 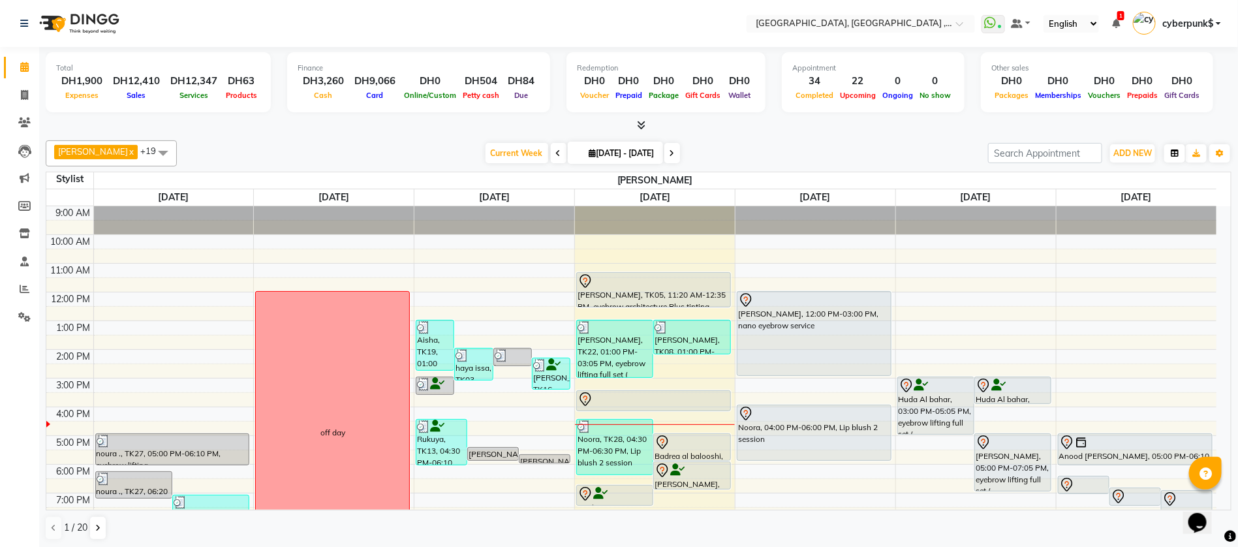 I want to click on div: 10:00 AM, so click(x=71, y=242).